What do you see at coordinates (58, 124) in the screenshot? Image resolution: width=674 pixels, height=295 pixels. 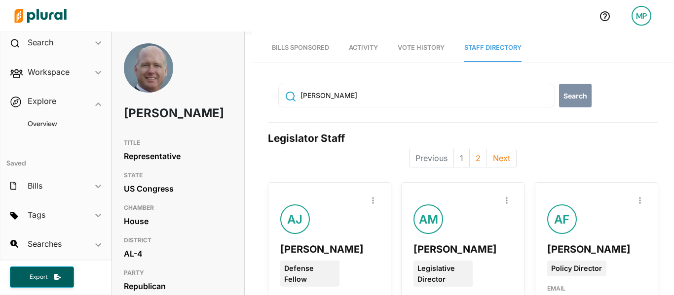 I see `h4: Overview` at bounding box center [58, 124].